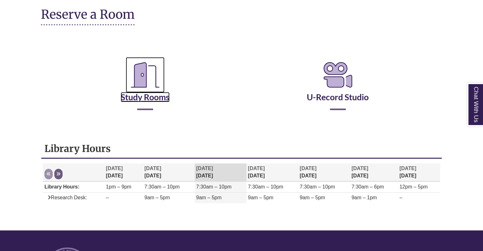  What do you see at coordinates (338, 89) in the screenshot?
I see `a: U-Record Studio` at bounding box center [338, 89].